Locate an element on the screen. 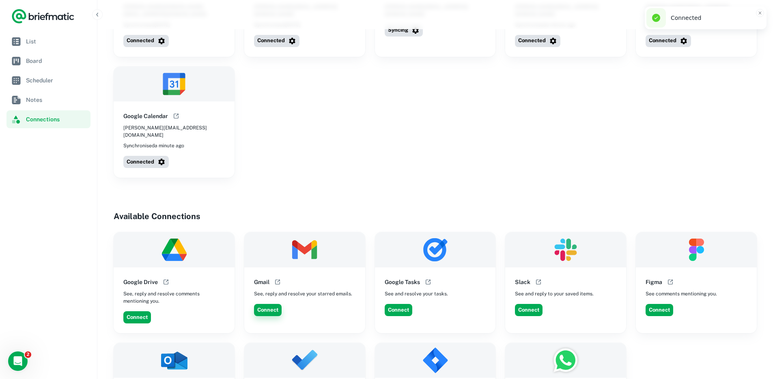 Image resolution: width=773 pixels, height=379 pixels. img: MS To Do is located at coordinates (305, 360).